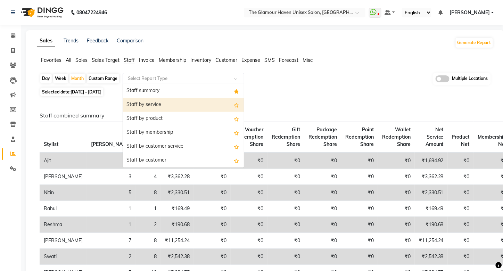  What do you see at coordinates (130, 41) in the screenshot?
I see `a: Comparison` at bounding box center [130, 41].